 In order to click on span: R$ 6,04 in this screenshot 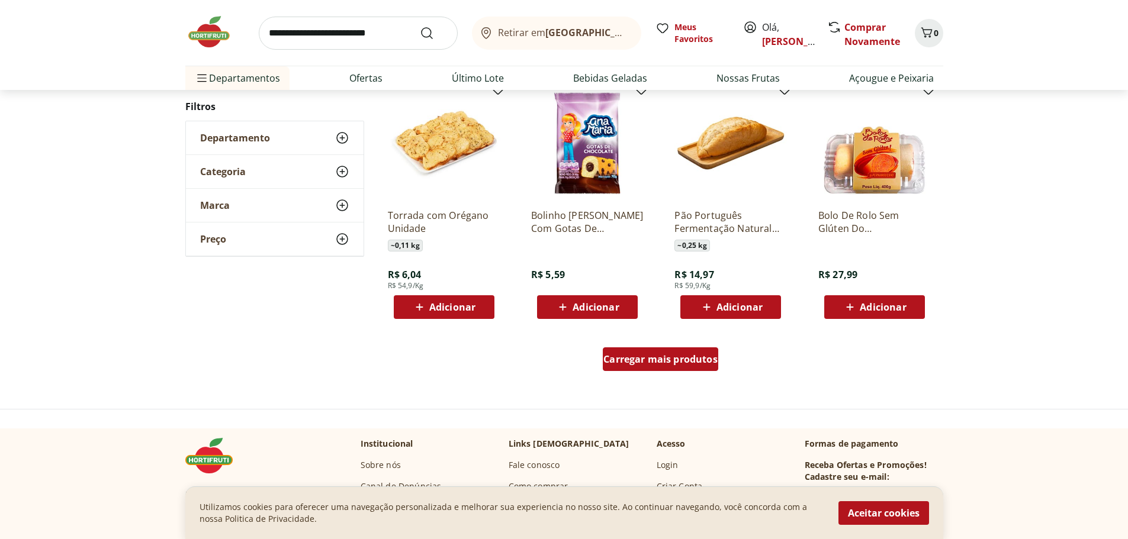, I will do `click(404, 275)`.